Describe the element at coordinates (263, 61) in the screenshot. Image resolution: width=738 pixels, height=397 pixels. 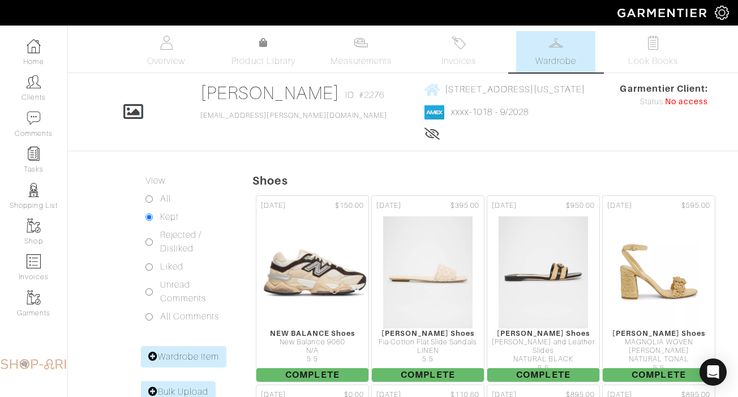
I see `span: Product Library` at that location.